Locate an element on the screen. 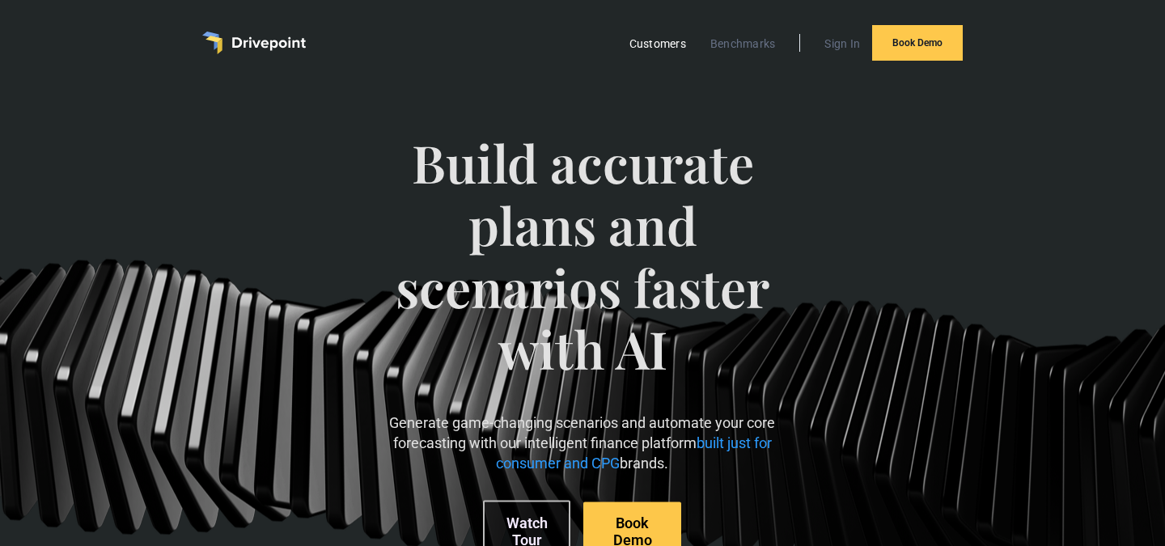 Image resolution: width=1165 pixels, height=546 pixels. span: Build accurate plans and scenarios faster with AI is located at coordinates (582, 272).